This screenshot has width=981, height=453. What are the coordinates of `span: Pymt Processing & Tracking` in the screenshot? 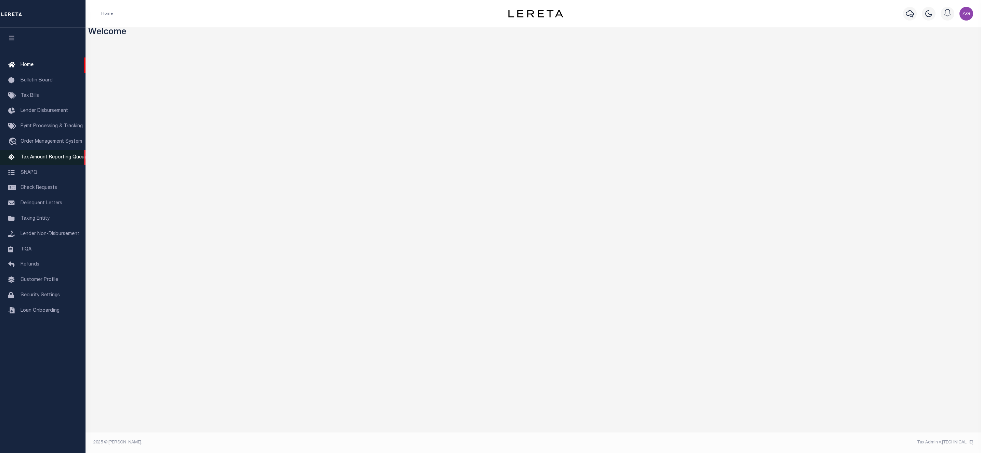 It's located at (52, 126).